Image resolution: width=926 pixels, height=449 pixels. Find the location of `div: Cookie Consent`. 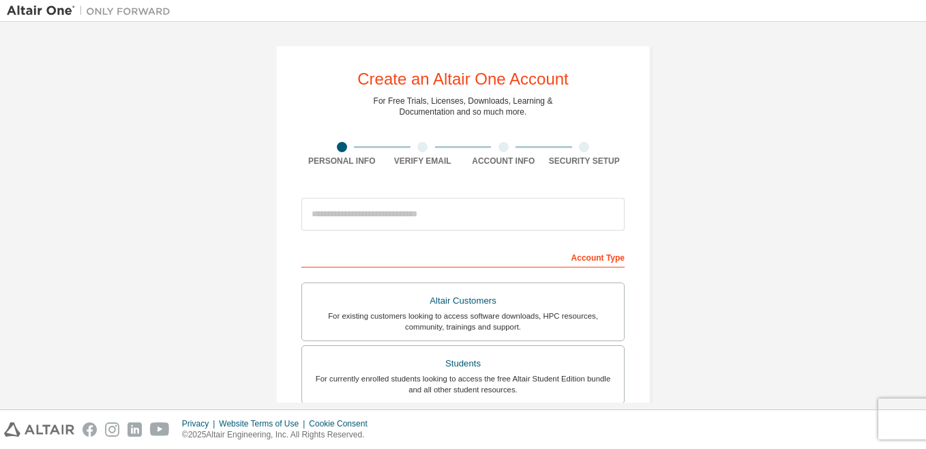

div: Cookie Consent is located at coordinates (342, 423).